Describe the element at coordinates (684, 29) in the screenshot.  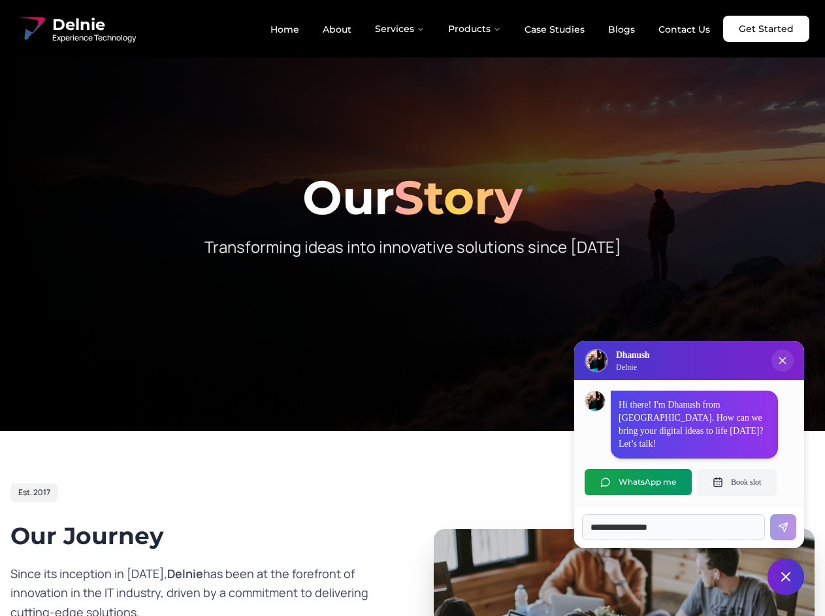
I see `a: Contact Us` at that location.